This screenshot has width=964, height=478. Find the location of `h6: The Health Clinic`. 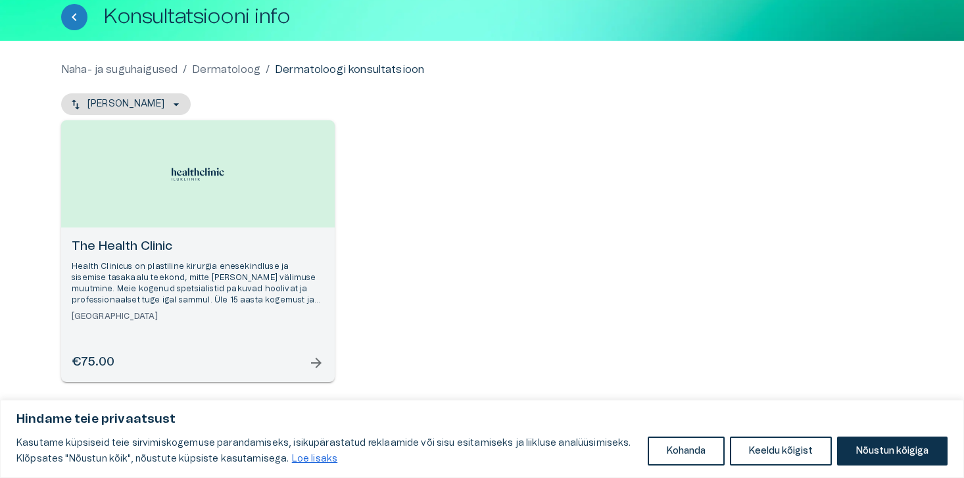

h6: The Health Clinic is located at coordinates (198, 247).